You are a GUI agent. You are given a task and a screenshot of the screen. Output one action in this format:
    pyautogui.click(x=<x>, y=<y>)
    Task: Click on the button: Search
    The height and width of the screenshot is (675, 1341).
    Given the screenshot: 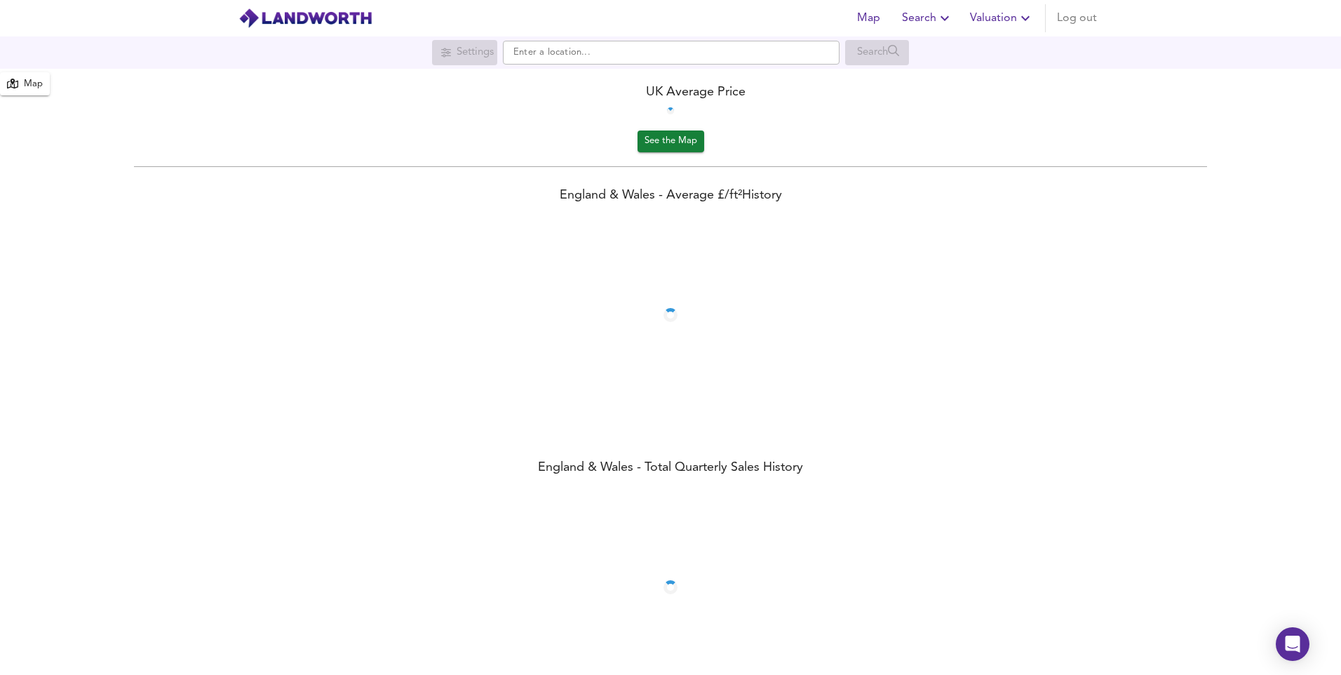 What is the action you would take?
    pyautogui.click(x=927, y=18)
    